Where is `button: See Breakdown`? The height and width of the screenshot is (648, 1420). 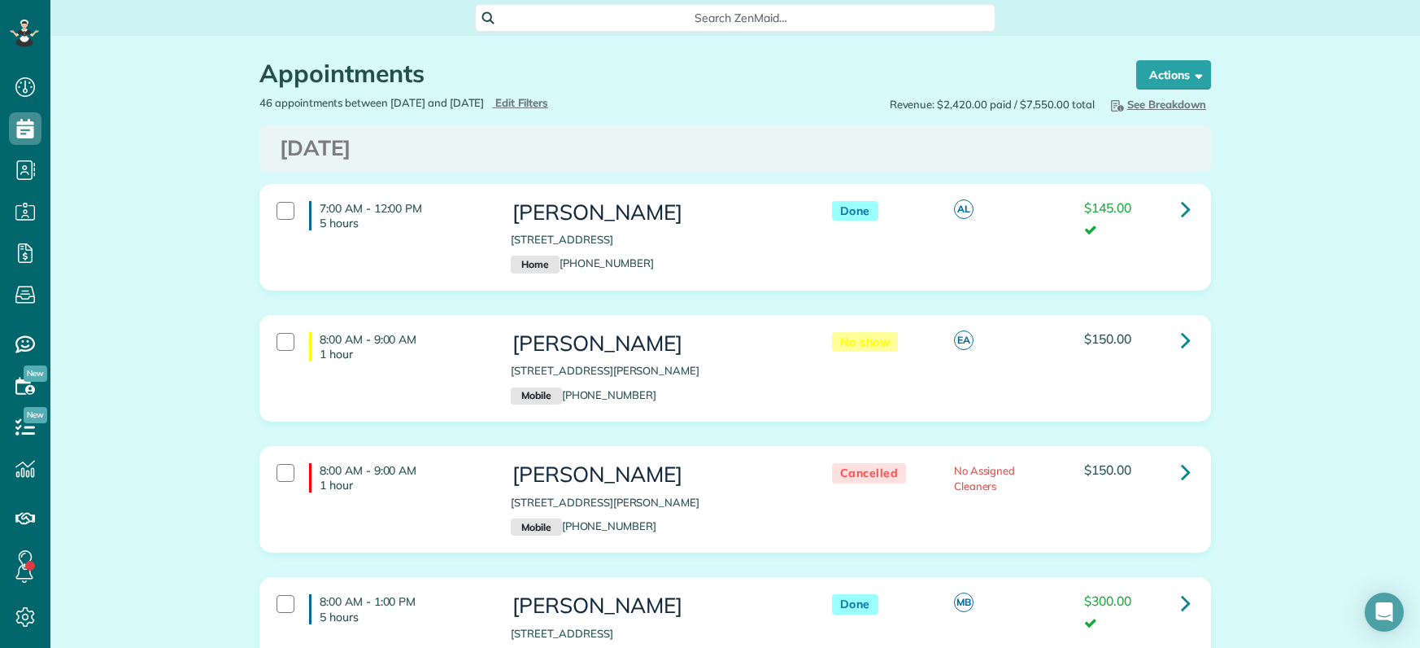 button: See Breakdown is located at coordinates (1157, 104).